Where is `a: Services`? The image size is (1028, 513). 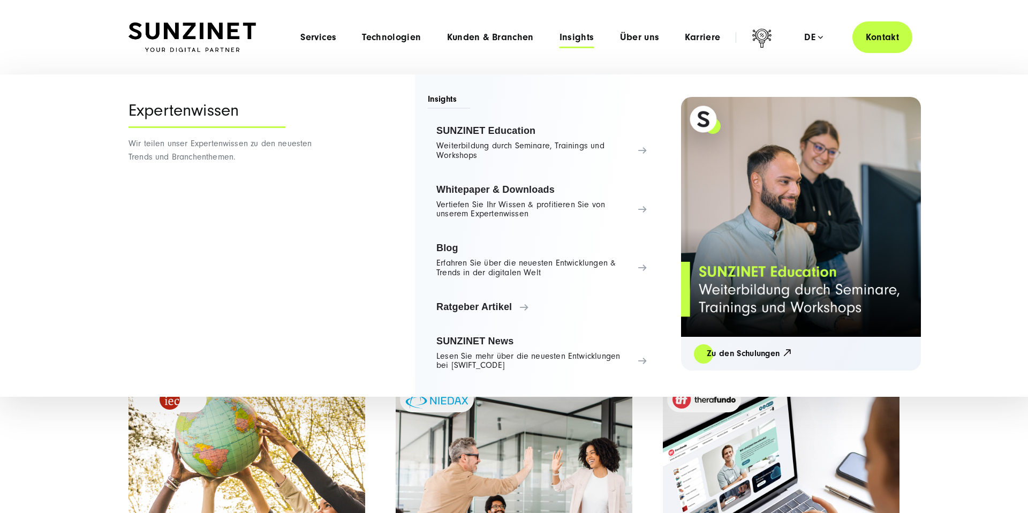 a: Services is located at coordinates (318, 37).